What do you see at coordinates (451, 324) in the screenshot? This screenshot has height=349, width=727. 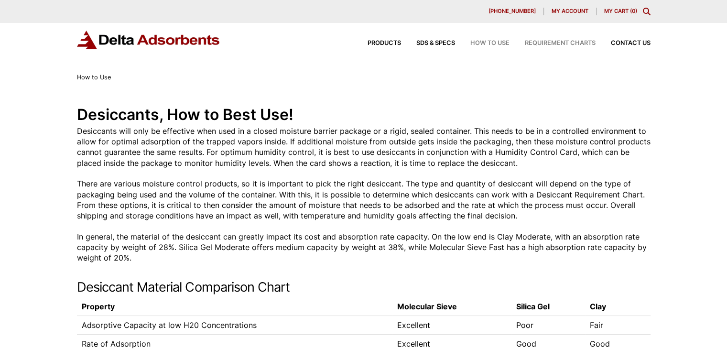 I see `td: Excellent` at bounding box center [451, 324].